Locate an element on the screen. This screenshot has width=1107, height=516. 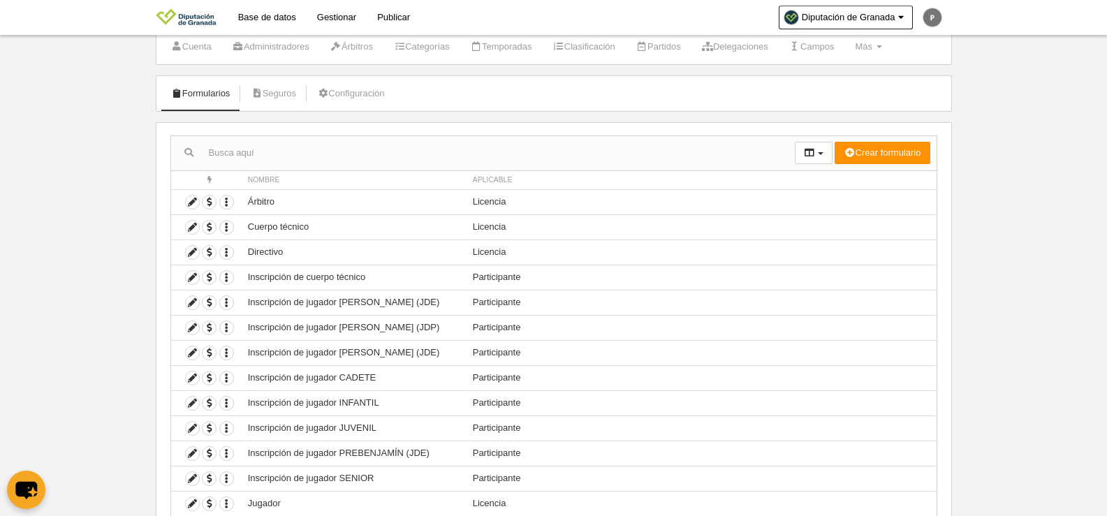
td: Directivo is located at coordinates (353, 252).